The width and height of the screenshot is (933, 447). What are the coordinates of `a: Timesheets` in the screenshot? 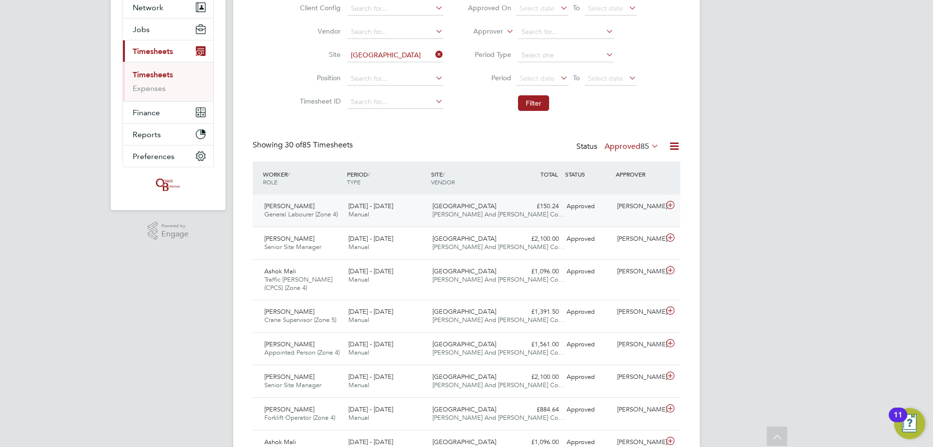 It's located at (153, 74).